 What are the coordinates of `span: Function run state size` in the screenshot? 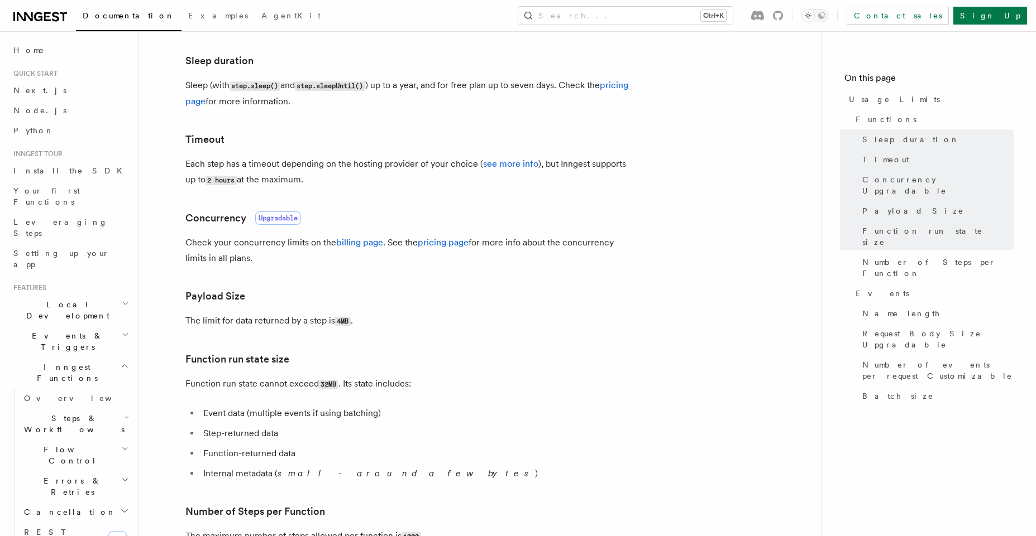 It's located at (937, 237).